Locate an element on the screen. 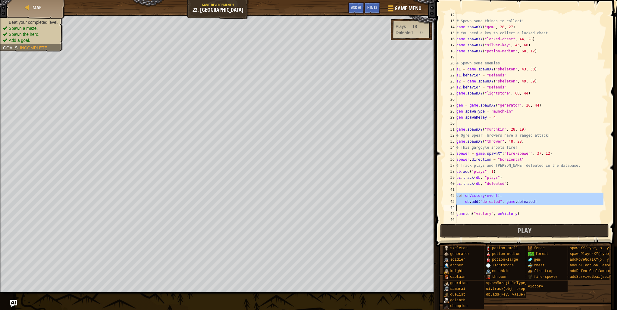  button: Game Menu is located at coordinates (404, 9).